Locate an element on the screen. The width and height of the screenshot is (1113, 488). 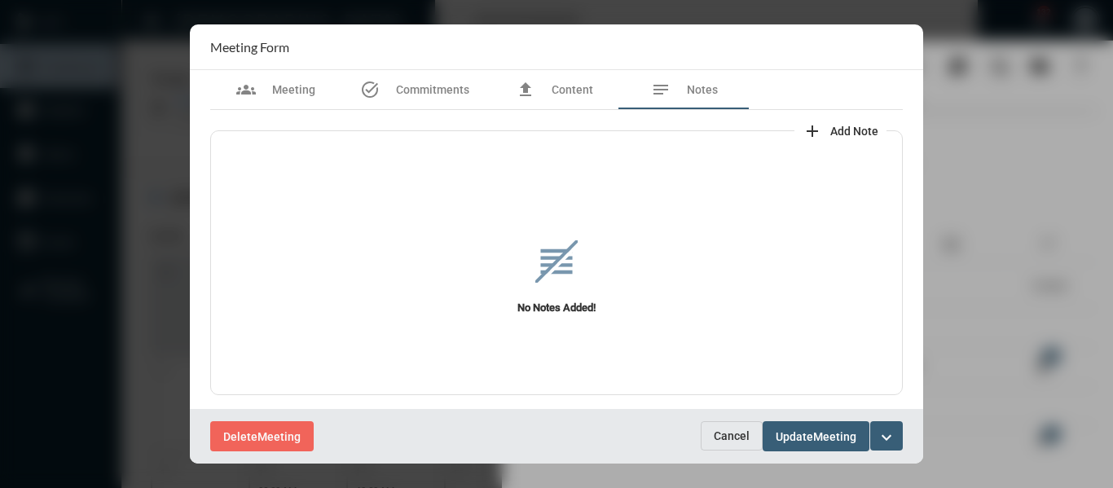
h5: No Notes Added! is located at coordinates (556, 307).